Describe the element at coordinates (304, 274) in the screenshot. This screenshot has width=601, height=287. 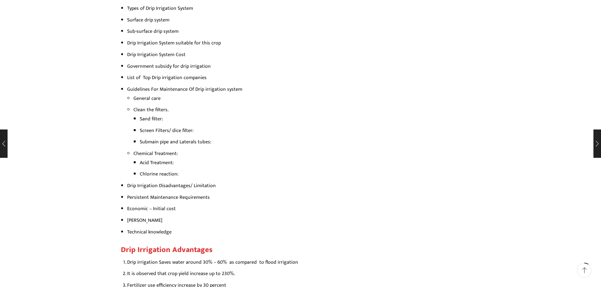
I see `li: It is observed that crop yield increase up to 230%.` at that location.